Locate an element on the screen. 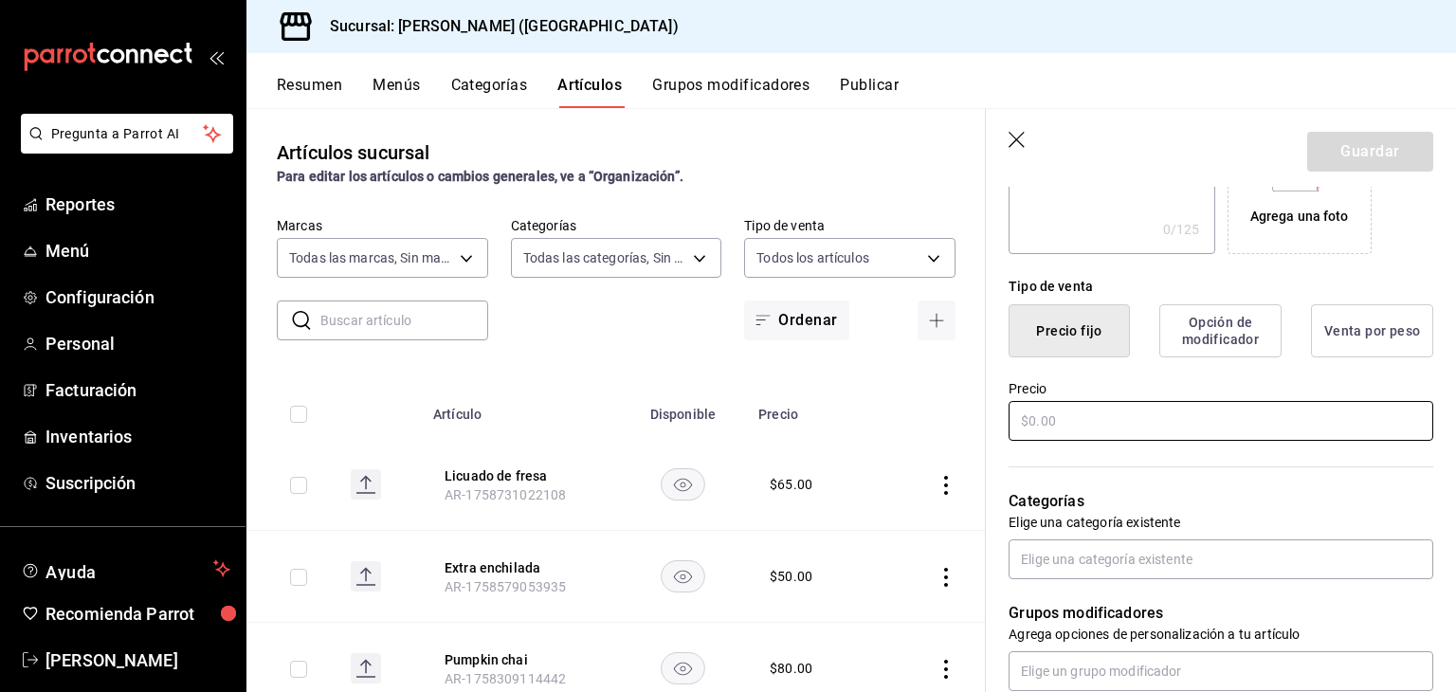 The image size is (1456, 692). span: Todos los artículos is located at coordinates (812, 258).